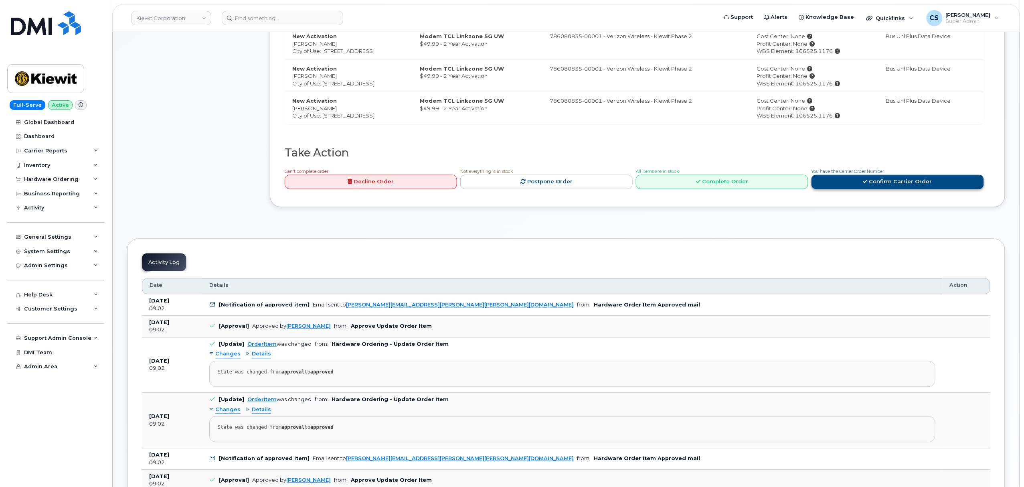  Describe the element at coordinates (962, 18) in the screenshot. I see `div: Chris Smith` at that location.